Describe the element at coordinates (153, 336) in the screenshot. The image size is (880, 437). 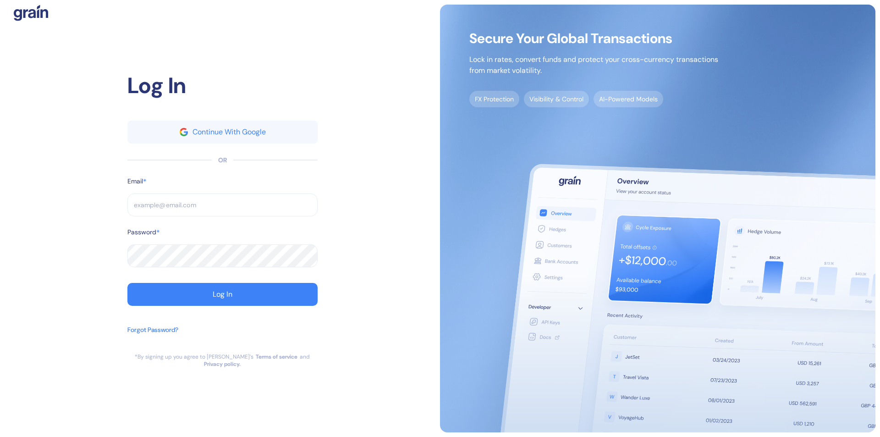
I see `button: Forgot Password?` at that location.